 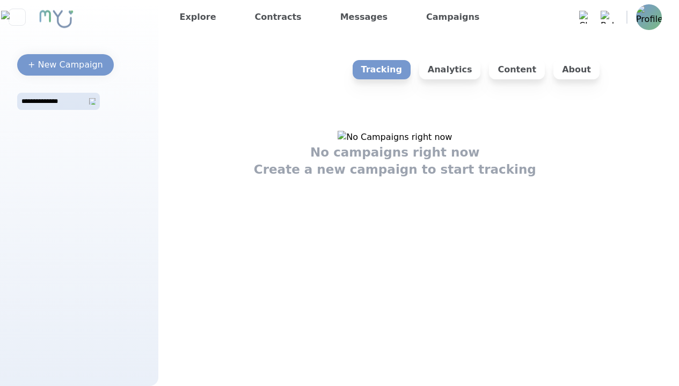 I want to click on p: Tracking, so click(x=381, y=70).